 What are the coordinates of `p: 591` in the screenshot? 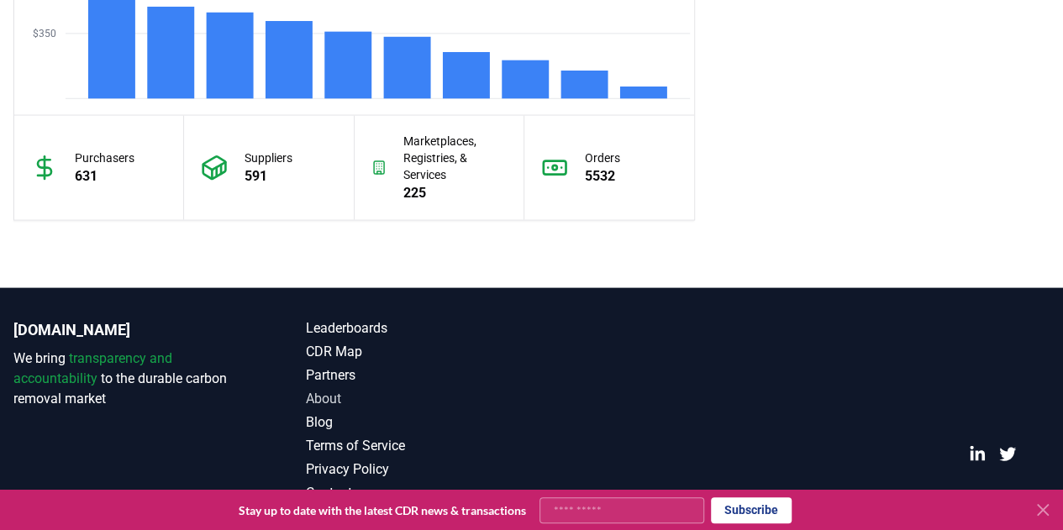 It's located at (268, 176).